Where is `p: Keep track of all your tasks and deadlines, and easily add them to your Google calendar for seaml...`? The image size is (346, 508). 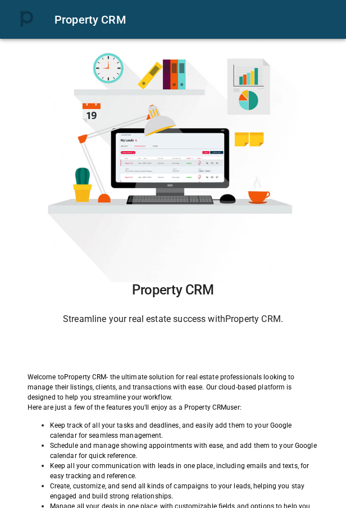 p: Keep track of all your tasks and deadlines, and easily add them to your Google calendar for seaml... is located at coordinates (184, 431).